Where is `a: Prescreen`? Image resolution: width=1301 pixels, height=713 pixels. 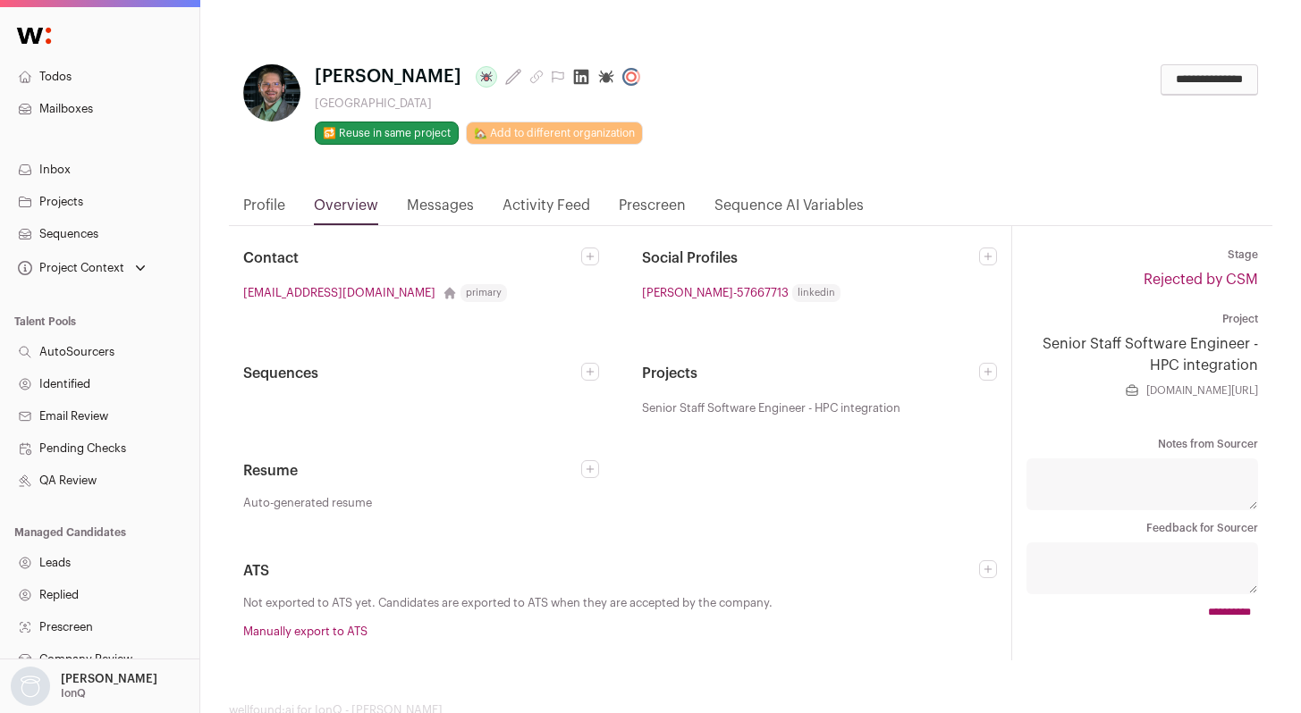
a: Prescreen is located at coordinates (652, 210).